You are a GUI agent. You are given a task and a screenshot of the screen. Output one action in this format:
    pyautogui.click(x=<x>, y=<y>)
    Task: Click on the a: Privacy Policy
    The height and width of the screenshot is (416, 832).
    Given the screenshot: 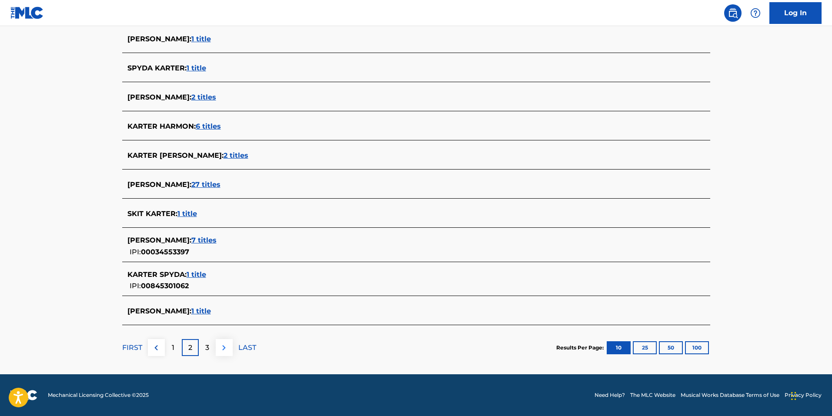 What is the action you would take?
    pyautogui.click(x=803, y=396)
    